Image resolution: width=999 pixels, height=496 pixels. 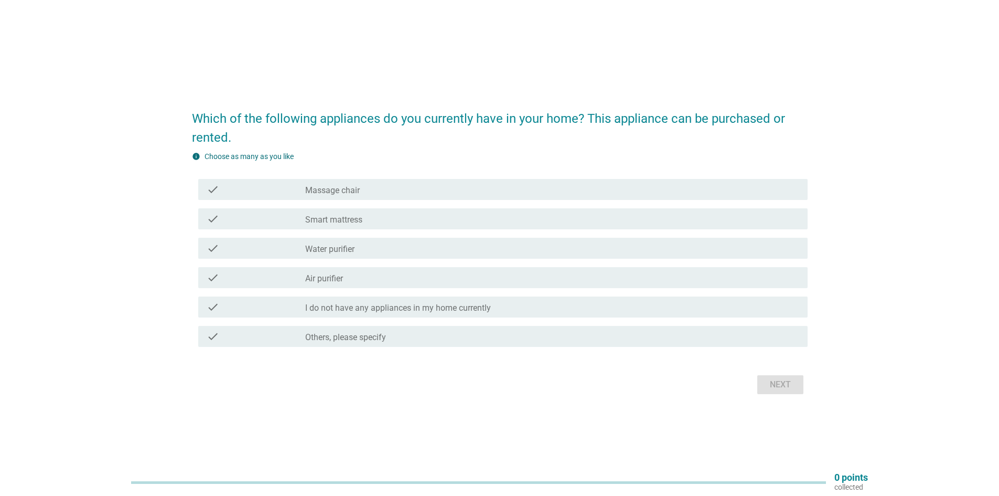 What do you see at coordinates (333, 220) in the screenshot?
I see `label: Smart mattress` at bounding box center [333, 220].